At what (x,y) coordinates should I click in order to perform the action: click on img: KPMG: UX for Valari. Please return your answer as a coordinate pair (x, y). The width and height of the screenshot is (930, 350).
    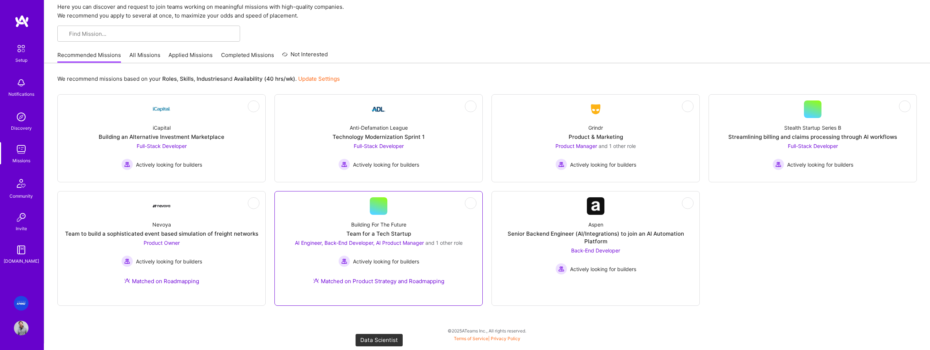
    Looking at the image, I should click on (21, 303).